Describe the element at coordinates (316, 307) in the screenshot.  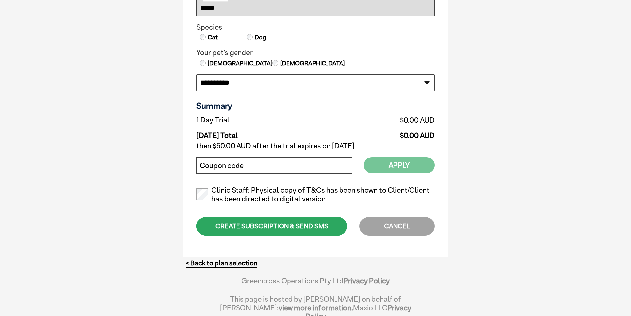
I see `a: view more information.` at that location.